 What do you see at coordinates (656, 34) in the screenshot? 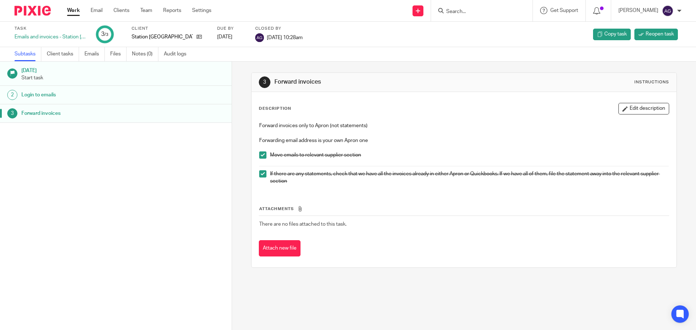
I see `a: Reopen task` at bounding box center [656, 34].